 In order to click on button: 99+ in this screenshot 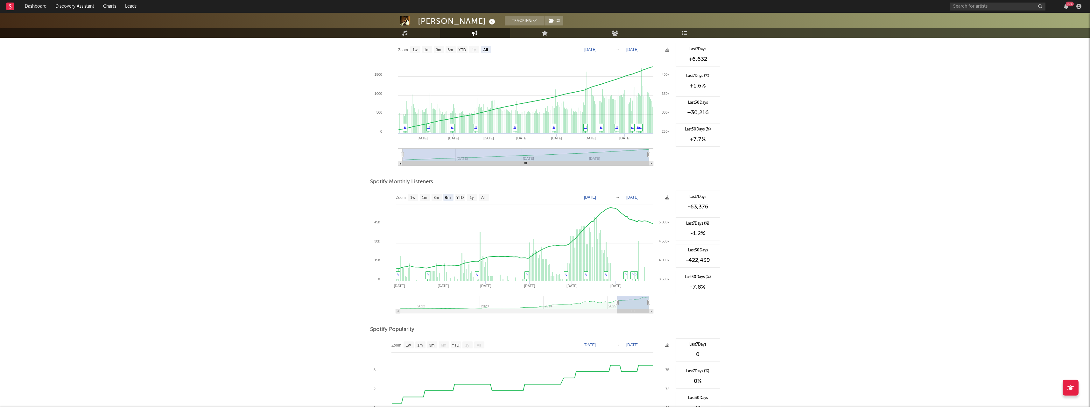, I will do `click(1066, 6)`.